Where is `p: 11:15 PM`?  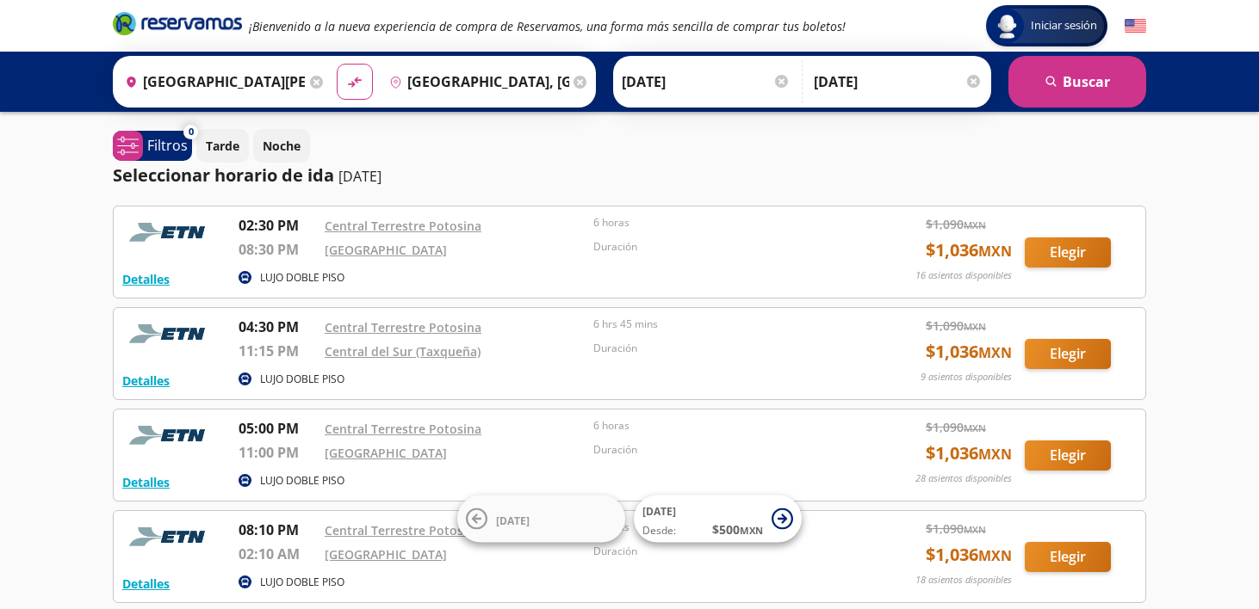
p: 11:15 PM is located at coordinates (277, 351).